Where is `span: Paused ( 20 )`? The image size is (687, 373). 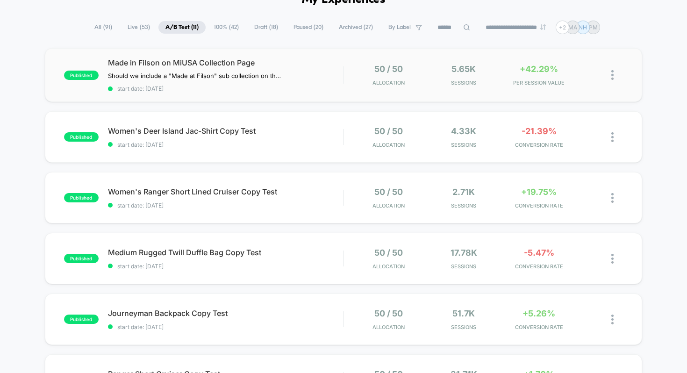
span: Paused ( 20 ) is located at coordinates (308, 27).